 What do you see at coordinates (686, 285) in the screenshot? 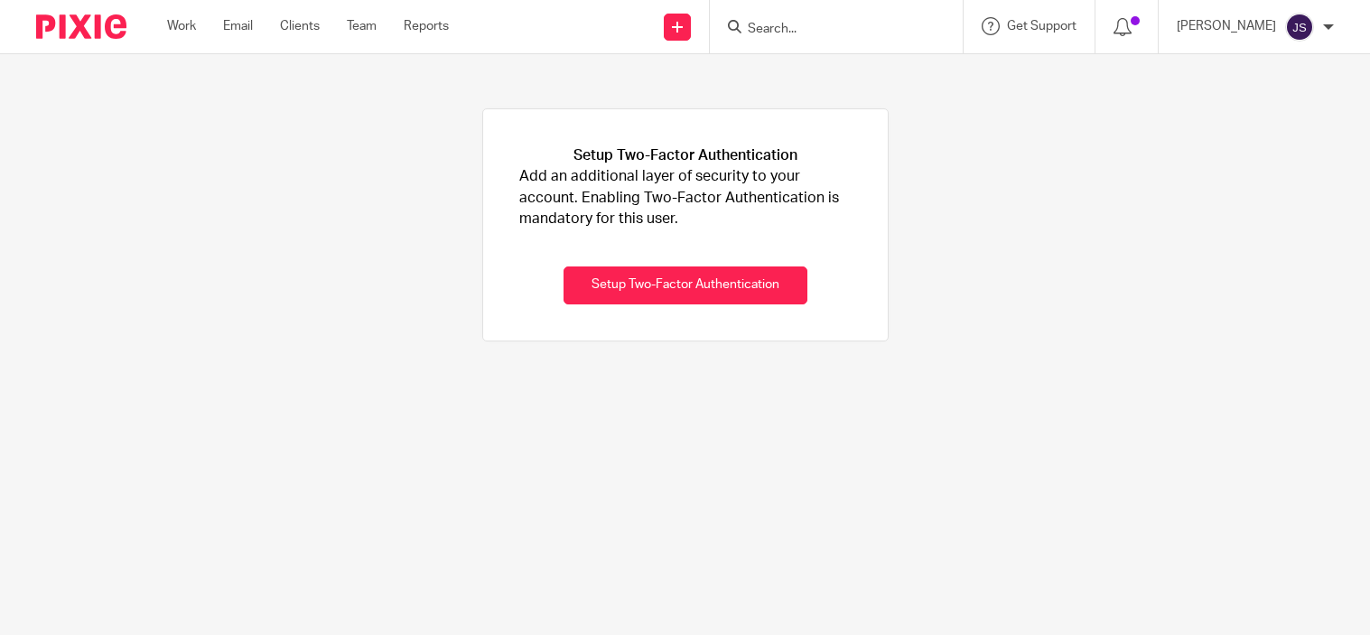
I see `button: Setup Two-Factor Authentication` at bounding box center [686, 285].